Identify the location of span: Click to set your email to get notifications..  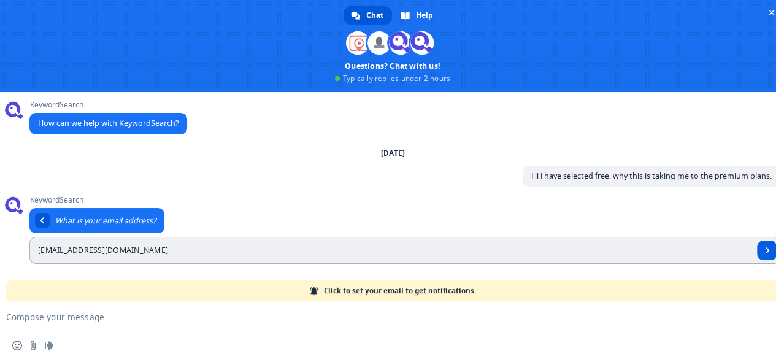
(400, 291).